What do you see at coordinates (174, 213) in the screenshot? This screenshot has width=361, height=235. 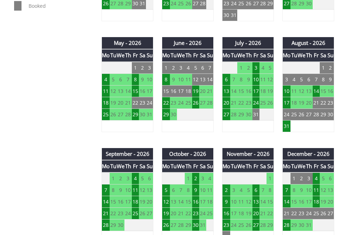 I see `td: 20` at bounding box center [174, 213].